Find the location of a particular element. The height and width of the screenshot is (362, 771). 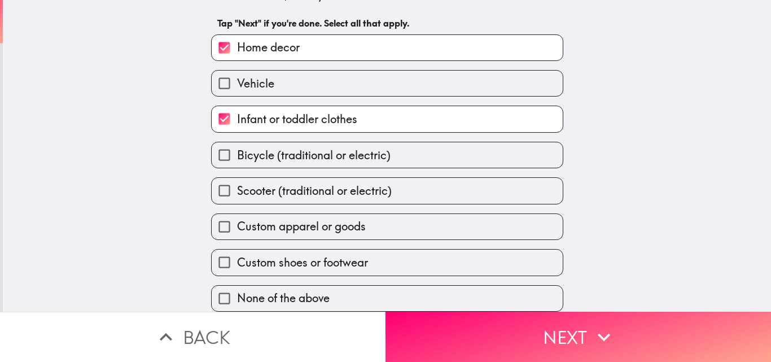

span: Vehicle is located at coordinates (256, 84).